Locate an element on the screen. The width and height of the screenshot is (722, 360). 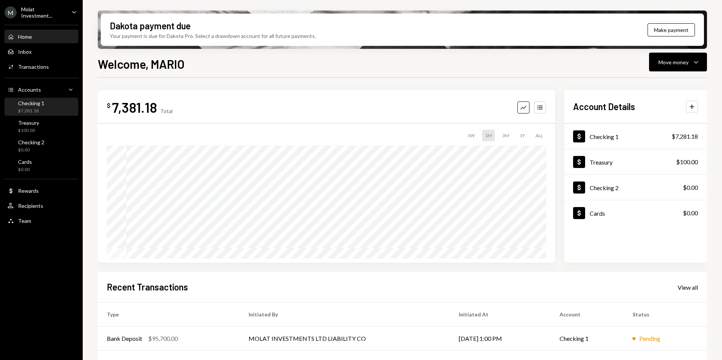
a: Transactions is located at coordinates (41, 67).